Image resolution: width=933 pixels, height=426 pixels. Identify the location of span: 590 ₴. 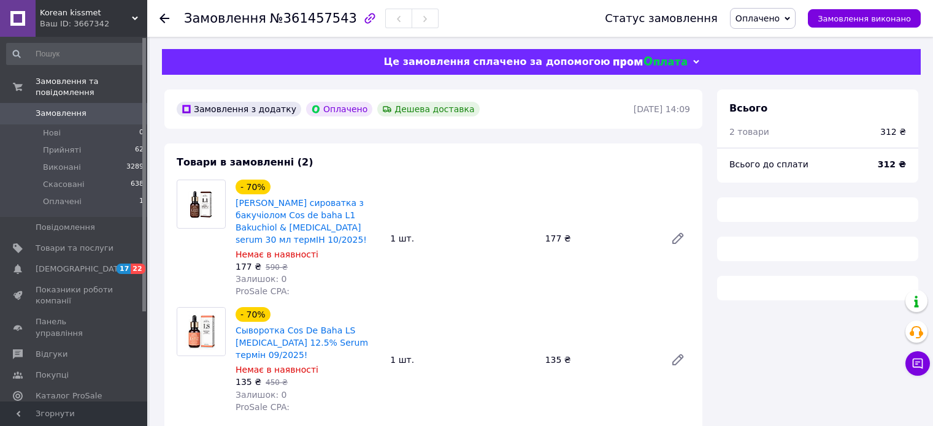
(277, 268).